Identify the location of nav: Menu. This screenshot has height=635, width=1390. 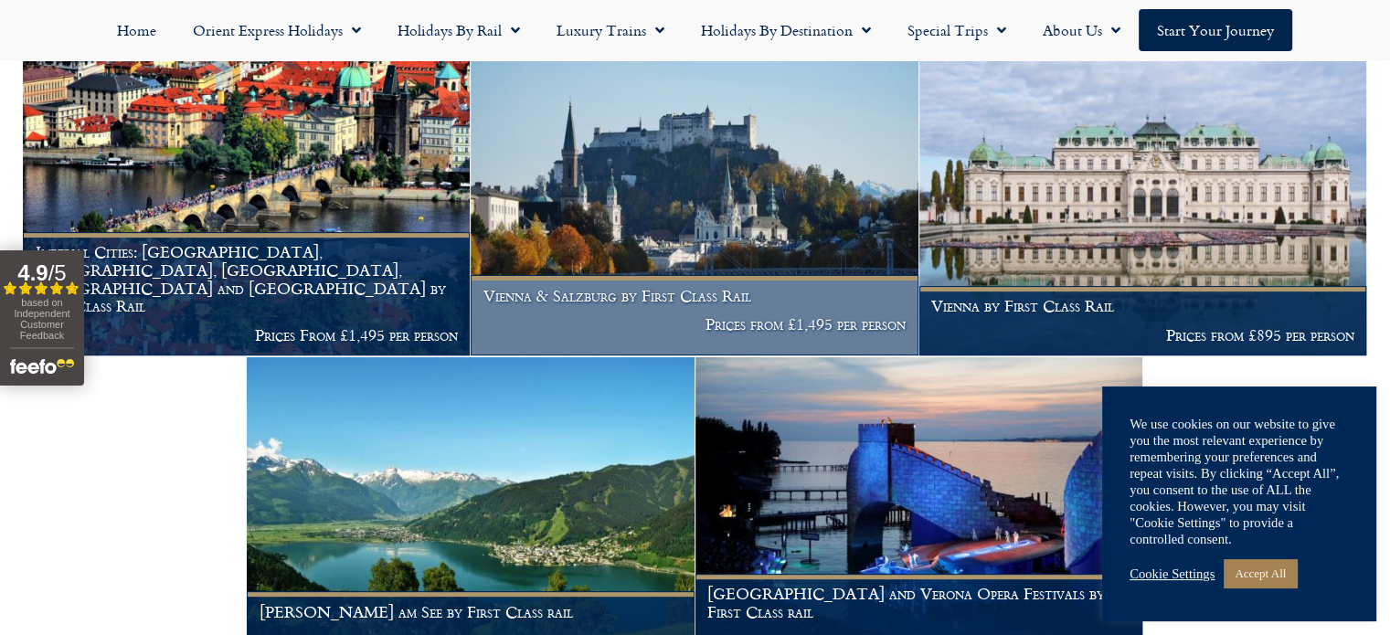
(695, 30).